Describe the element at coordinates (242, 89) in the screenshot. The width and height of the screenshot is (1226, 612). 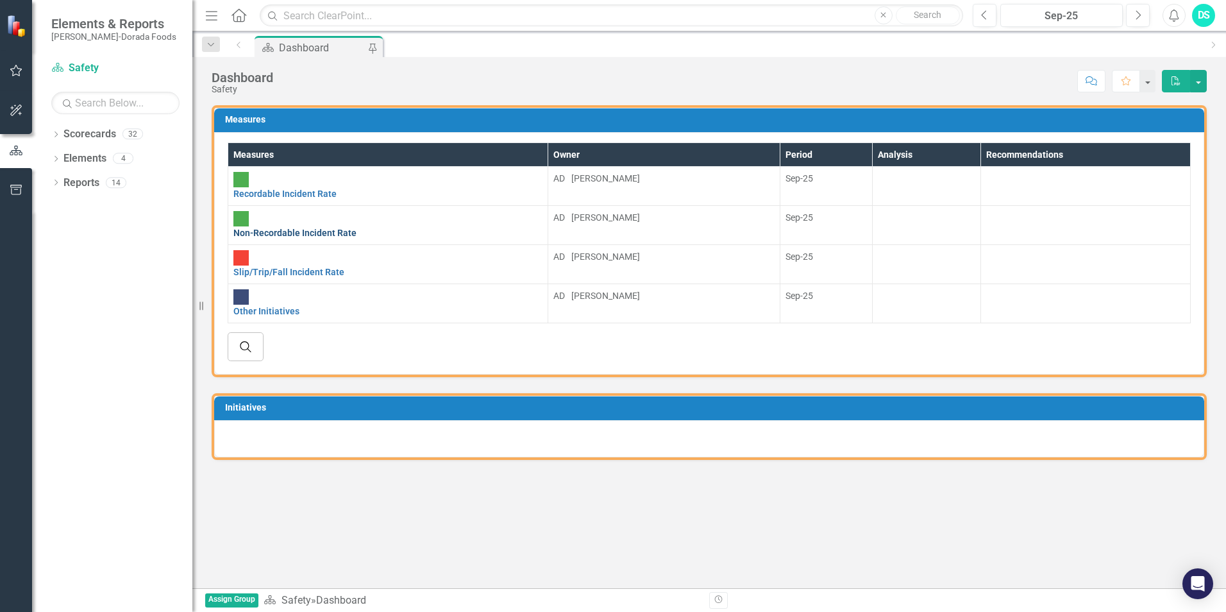
I see `div: Safety` at that location.